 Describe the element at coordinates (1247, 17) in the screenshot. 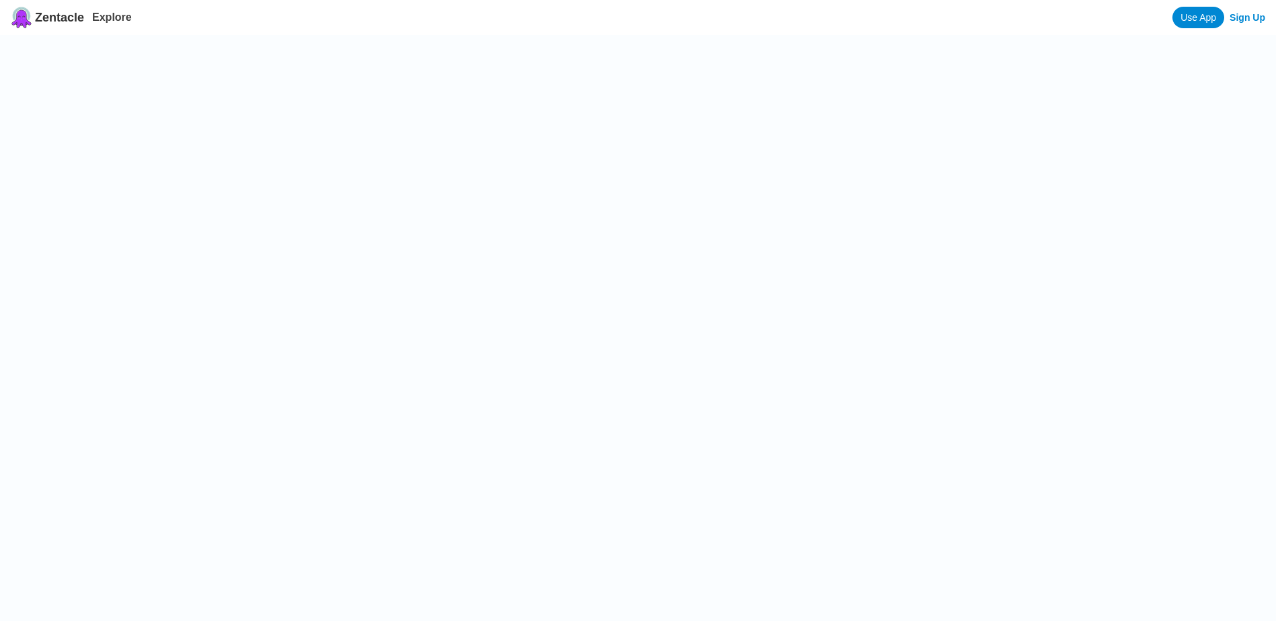

I see `a: Sign Up` at that location.